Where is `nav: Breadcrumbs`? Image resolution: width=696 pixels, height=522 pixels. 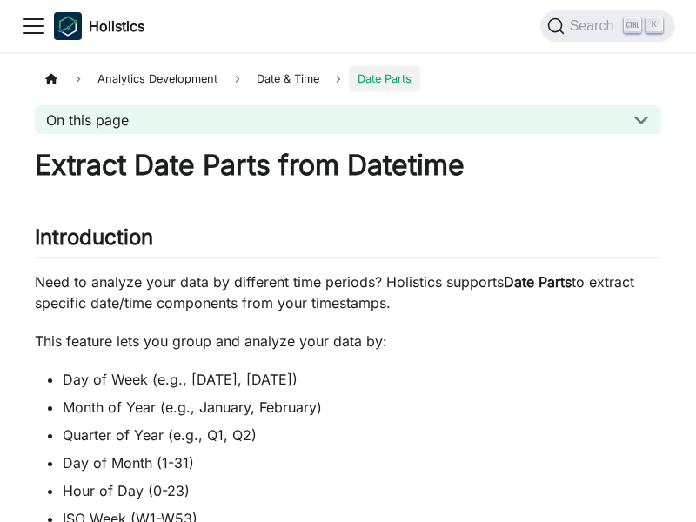 nav: Breadcrumbs is located at coordinates (348, 78).